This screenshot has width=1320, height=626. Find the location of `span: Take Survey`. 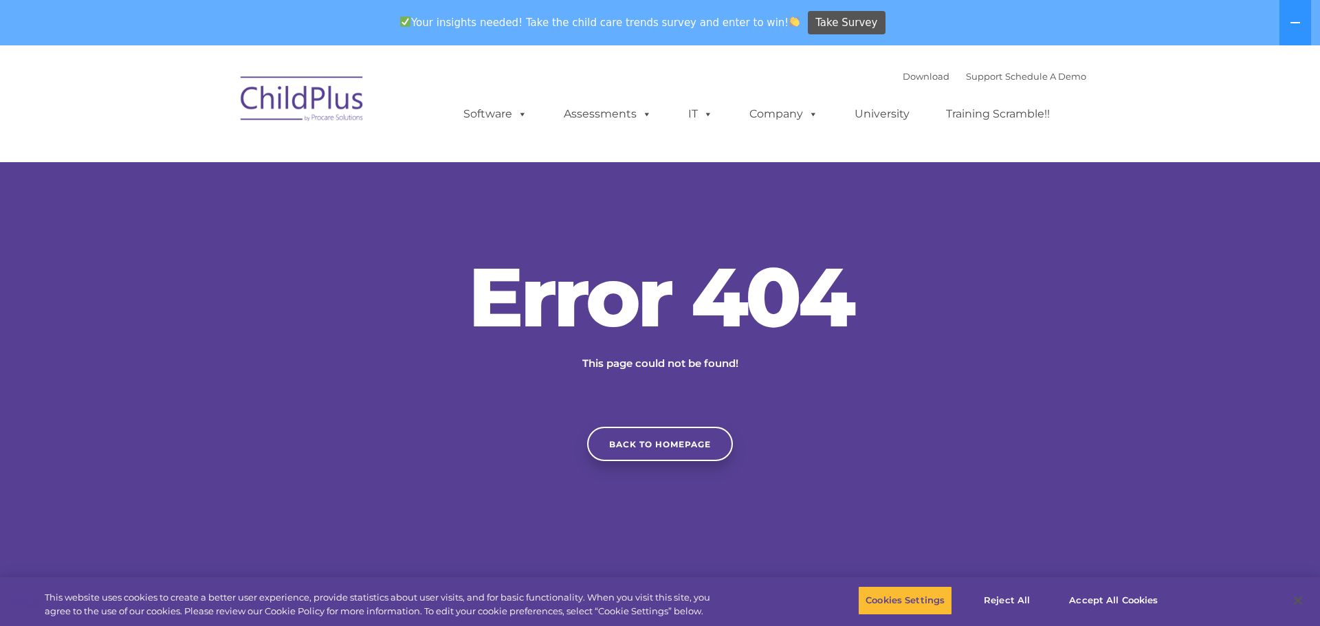

span: Take Survey is located at coordinates (846, 23).